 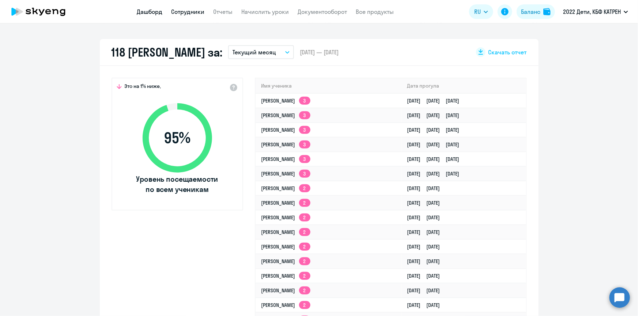 What do you see at coordinates (592, 12) in the screenshot?
I see `p: 2022 Дети, КБФ КАТРЕН` at bounding box center [592, 12].